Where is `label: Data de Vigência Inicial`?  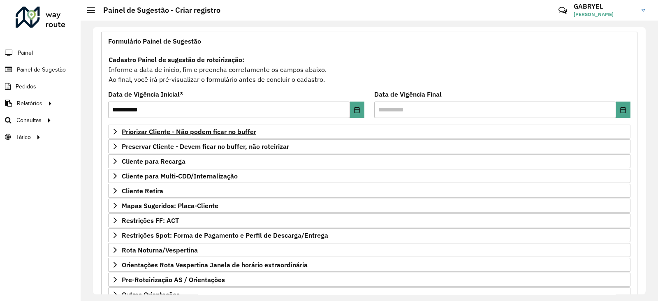 label: Data de Vigência Inicial is located at coordinates (146, 94).